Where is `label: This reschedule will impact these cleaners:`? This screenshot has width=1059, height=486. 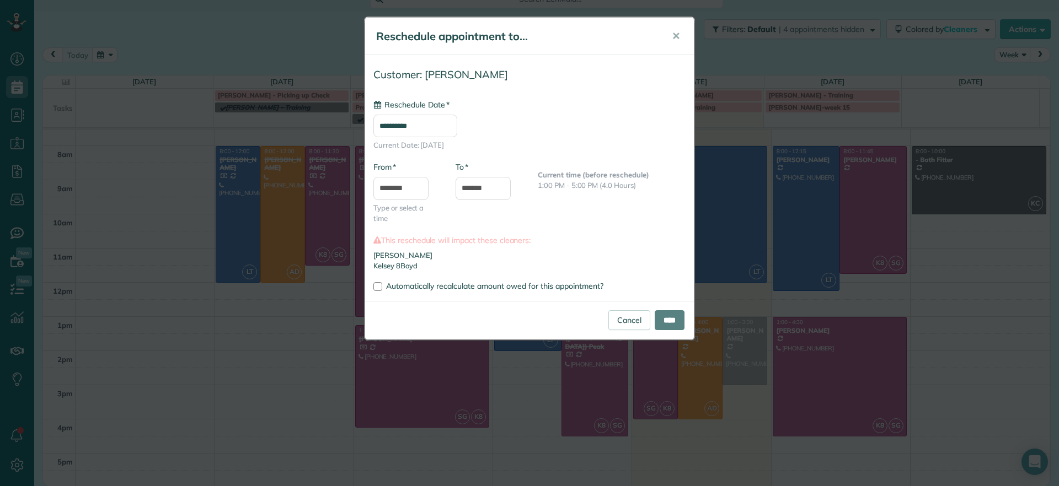 label: This reschedule will impact these cleaners: is located at coordinates (530, 240).